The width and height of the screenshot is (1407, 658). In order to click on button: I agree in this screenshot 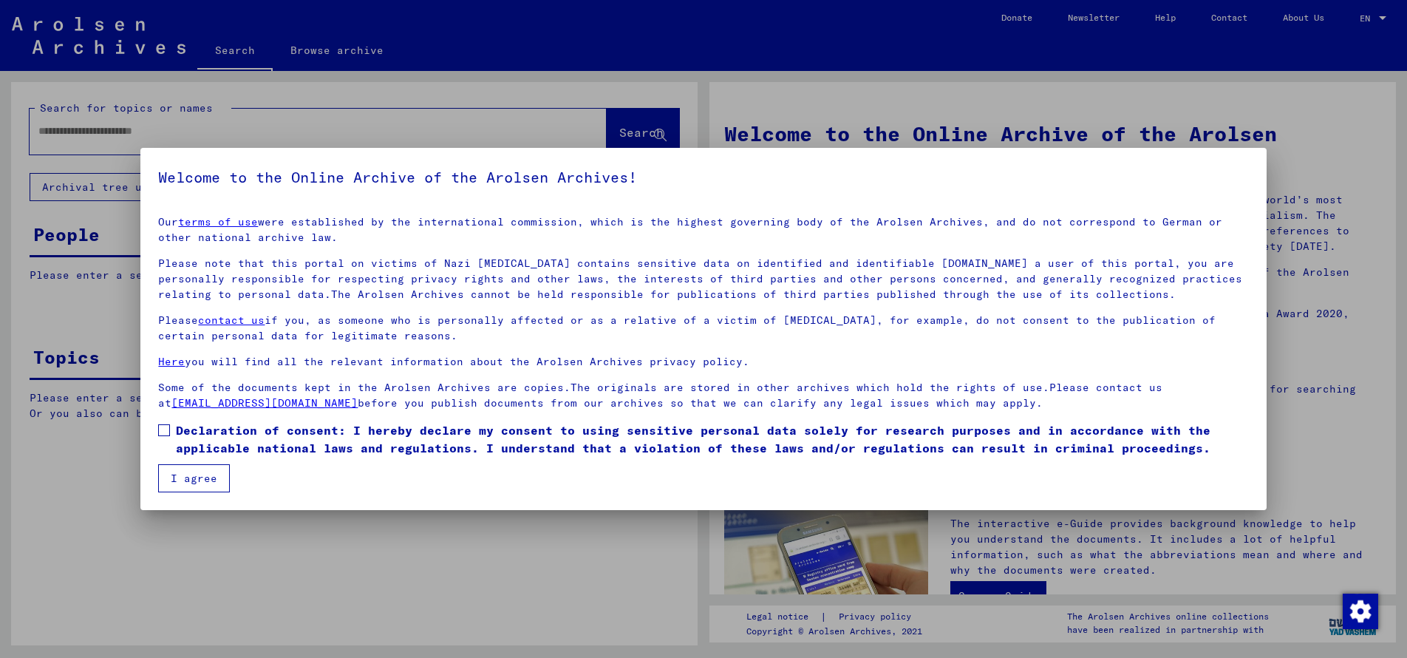, I will do `click(194, 478)`.